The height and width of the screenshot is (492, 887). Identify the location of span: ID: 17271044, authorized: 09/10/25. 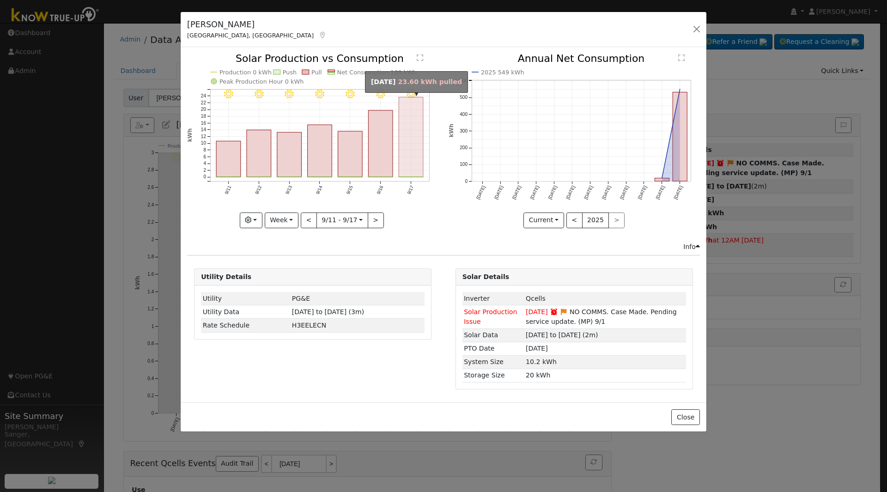
(301, 299).